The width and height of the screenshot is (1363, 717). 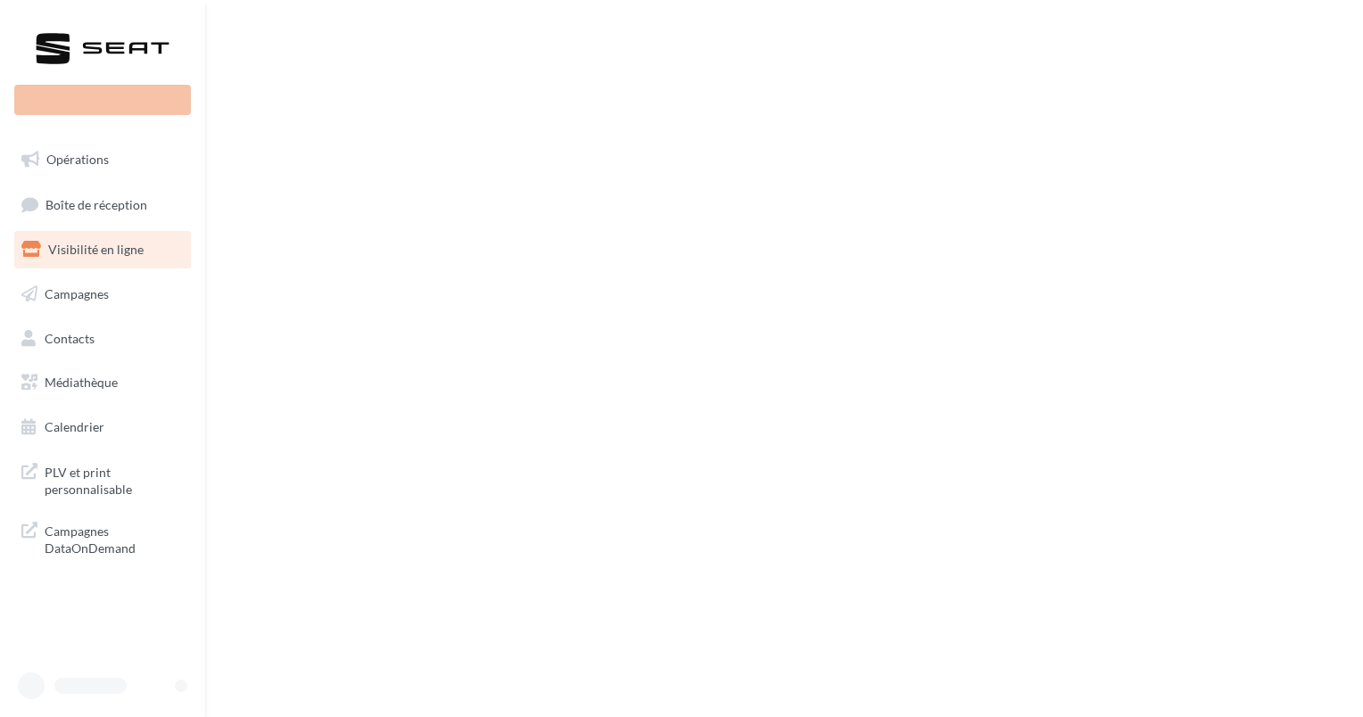 What do you see at coordinates (78, 159) in the screenshot?
I see `span: Opérations` at bounding box center [78, 159].